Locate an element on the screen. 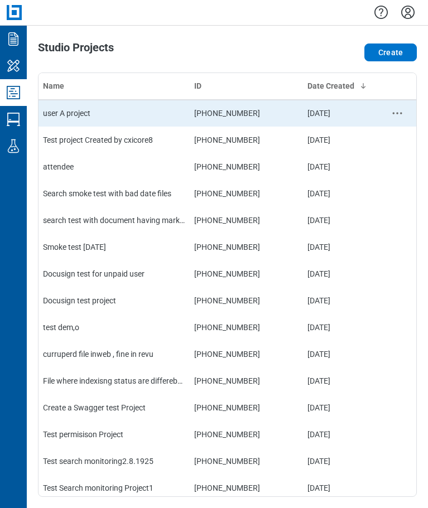 The width and height of the screenshot is (428, 508). button: Create is located at coordinates (390, 52).